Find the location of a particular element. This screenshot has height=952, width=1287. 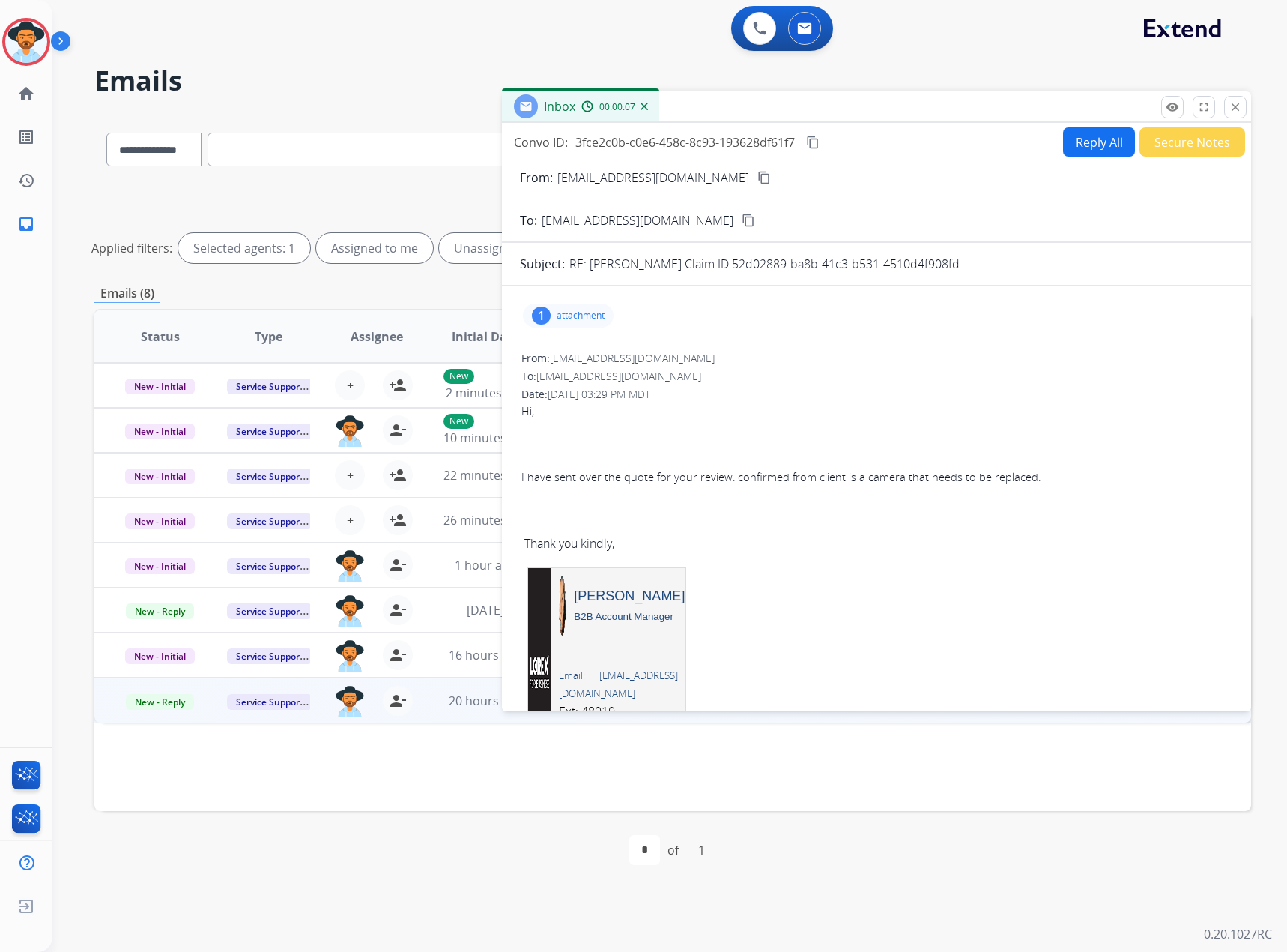

p: Emails (8) is located at coordinates (127, 293).